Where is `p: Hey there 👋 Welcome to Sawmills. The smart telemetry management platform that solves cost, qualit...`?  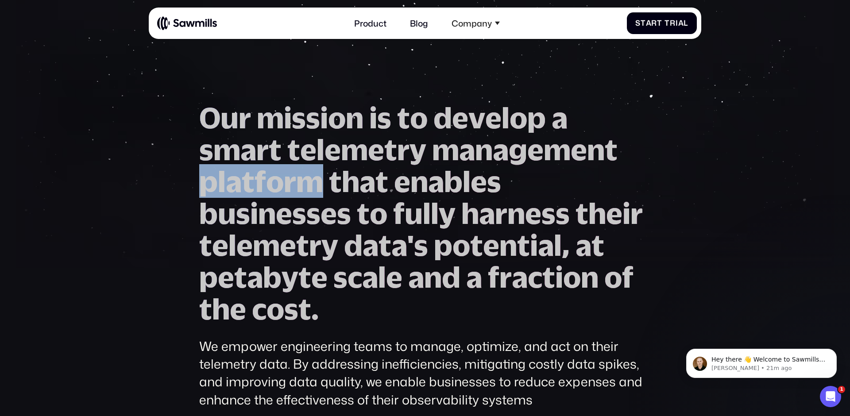
p: Hey there 👋 Welcome to Sawmills. The smart telemetry management platform that solves cost, qualit... is located at coordinates (96, 30).